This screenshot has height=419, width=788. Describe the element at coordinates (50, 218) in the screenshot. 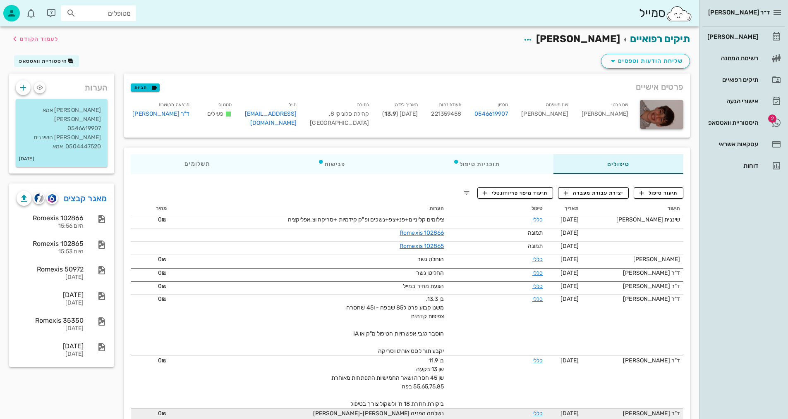

I see `div: Romexis 102866` at that location.